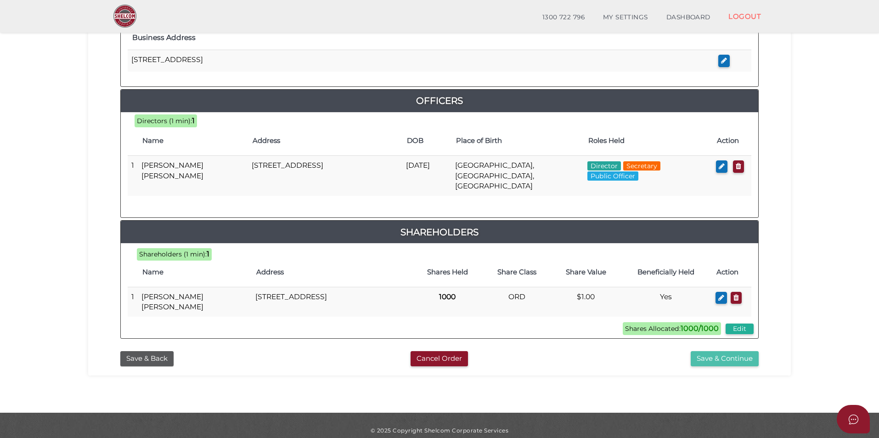 This screenshot has height=438, width=879. What do you see at coordinates (666, 272) in the screenshot?
I see `h4: Beneficially Held` at bounding box center [666, 272].